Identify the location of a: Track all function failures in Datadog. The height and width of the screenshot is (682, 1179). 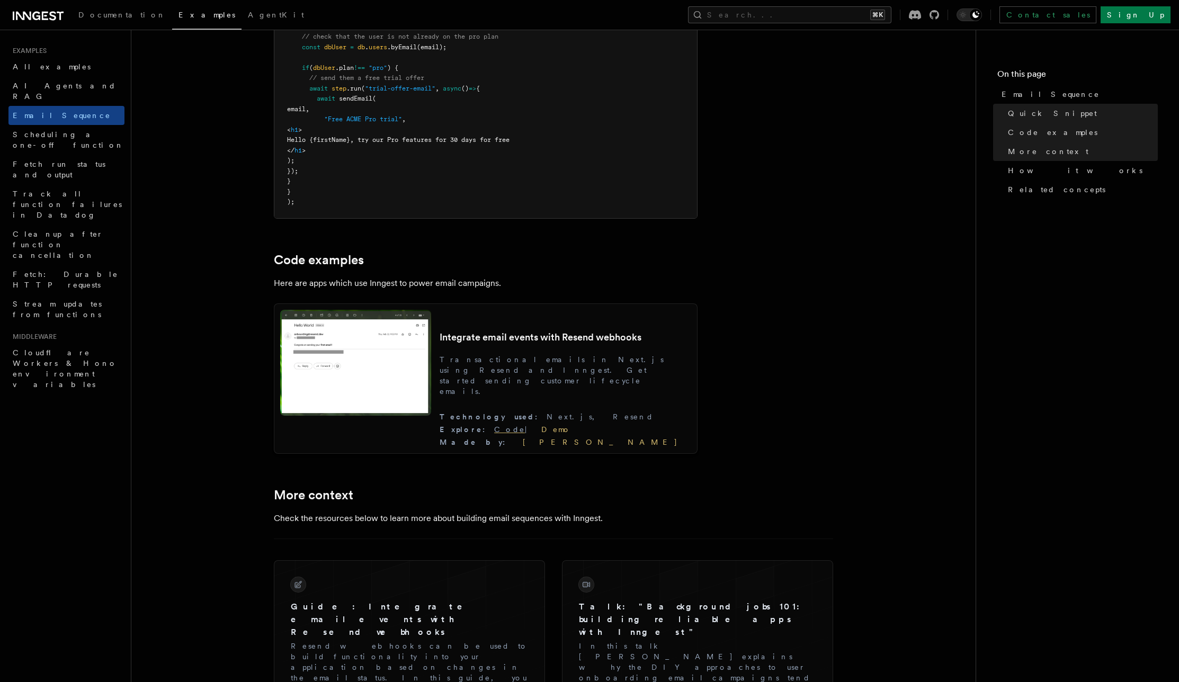
(66, 204).